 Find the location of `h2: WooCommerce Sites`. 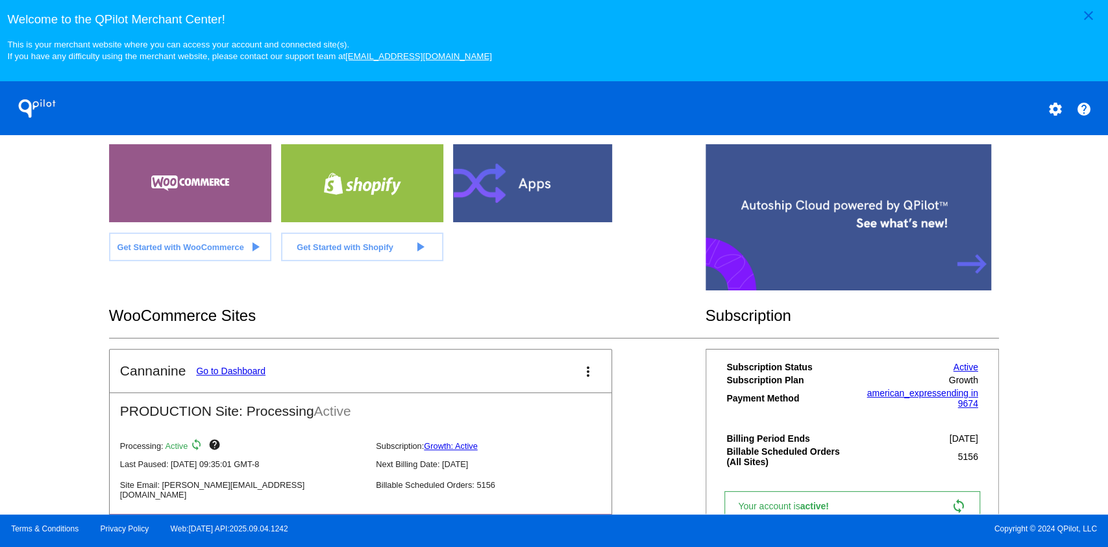

h2: WooCommerce Sites is located at coordinates (407, 316).